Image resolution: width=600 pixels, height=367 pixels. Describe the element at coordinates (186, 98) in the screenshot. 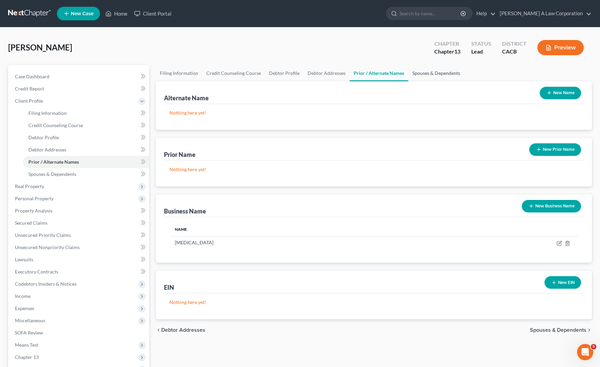

I see `div: Alternate Name` at that location.